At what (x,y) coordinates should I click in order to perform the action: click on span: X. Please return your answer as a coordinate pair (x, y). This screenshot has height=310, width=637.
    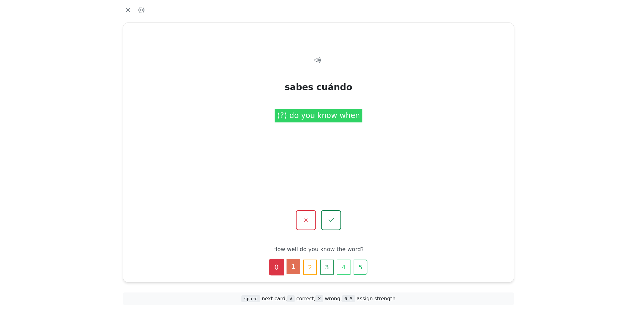
    Looking at the image, I should click on (319, 299).